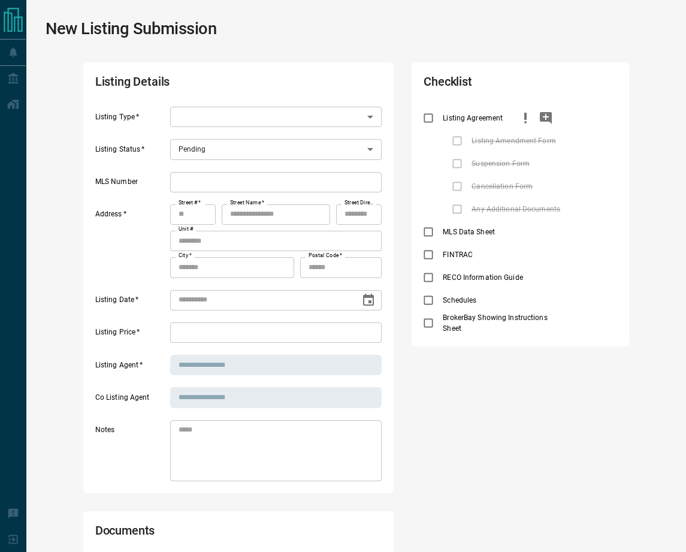 The height and width of the screenshot is (552, 686). I want to click on button: add note, so click(546, 118).